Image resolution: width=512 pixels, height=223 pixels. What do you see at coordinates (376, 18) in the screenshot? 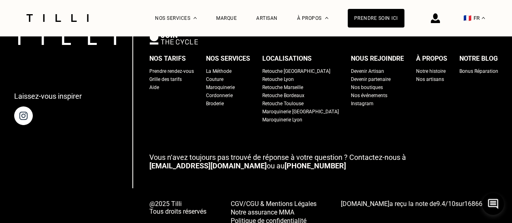
I see `a: Prendre soin ici` at bounding box center [376, 18].